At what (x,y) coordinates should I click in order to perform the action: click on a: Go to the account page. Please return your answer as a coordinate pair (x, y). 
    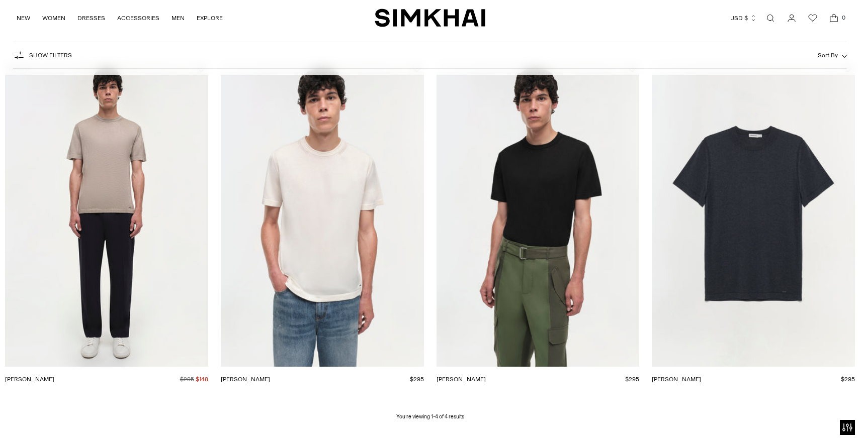
    Looking at the image, I should click on (791, 18).